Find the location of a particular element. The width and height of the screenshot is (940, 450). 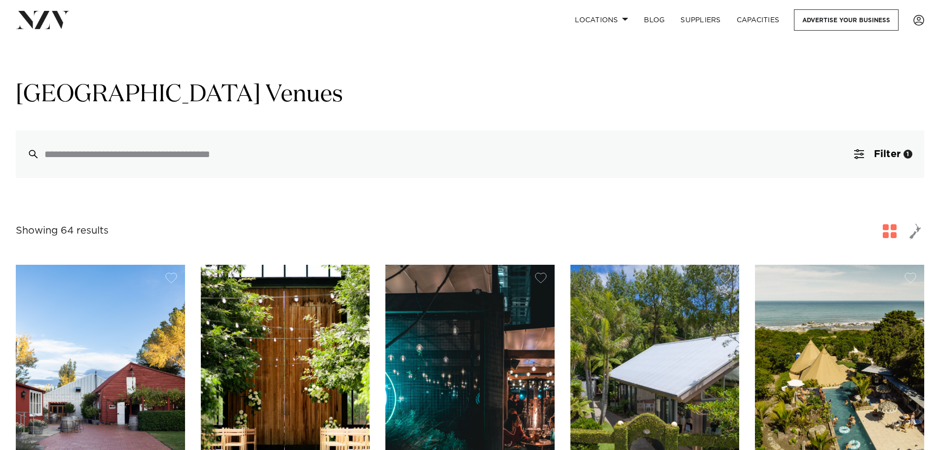

a: Advertise your business is located at coordinates (847, 20).